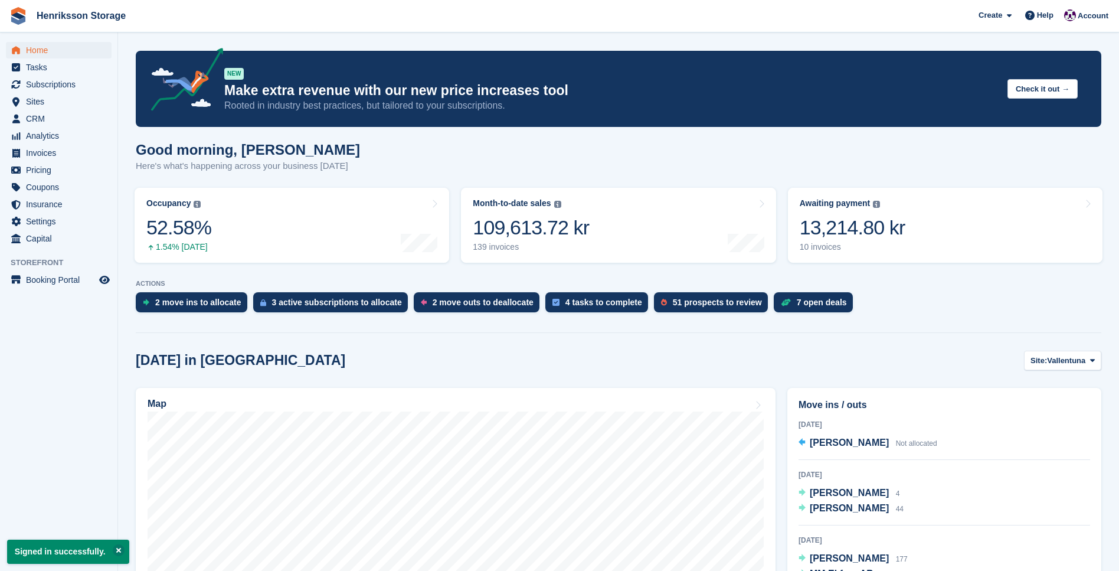 The image size is (1119, 571). I want to click on span: Booking Portal, so click(61, 280).